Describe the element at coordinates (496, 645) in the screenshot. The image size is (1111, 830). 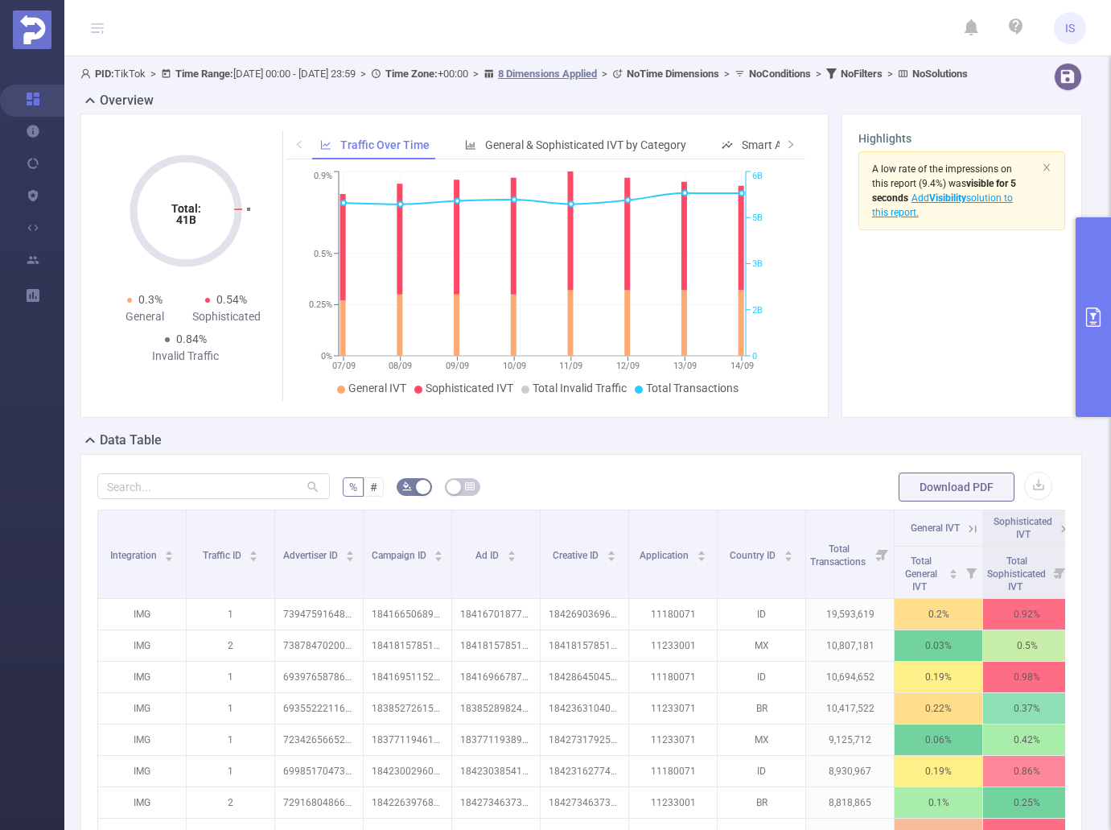
I see `p: 1841815785121921` at that location.